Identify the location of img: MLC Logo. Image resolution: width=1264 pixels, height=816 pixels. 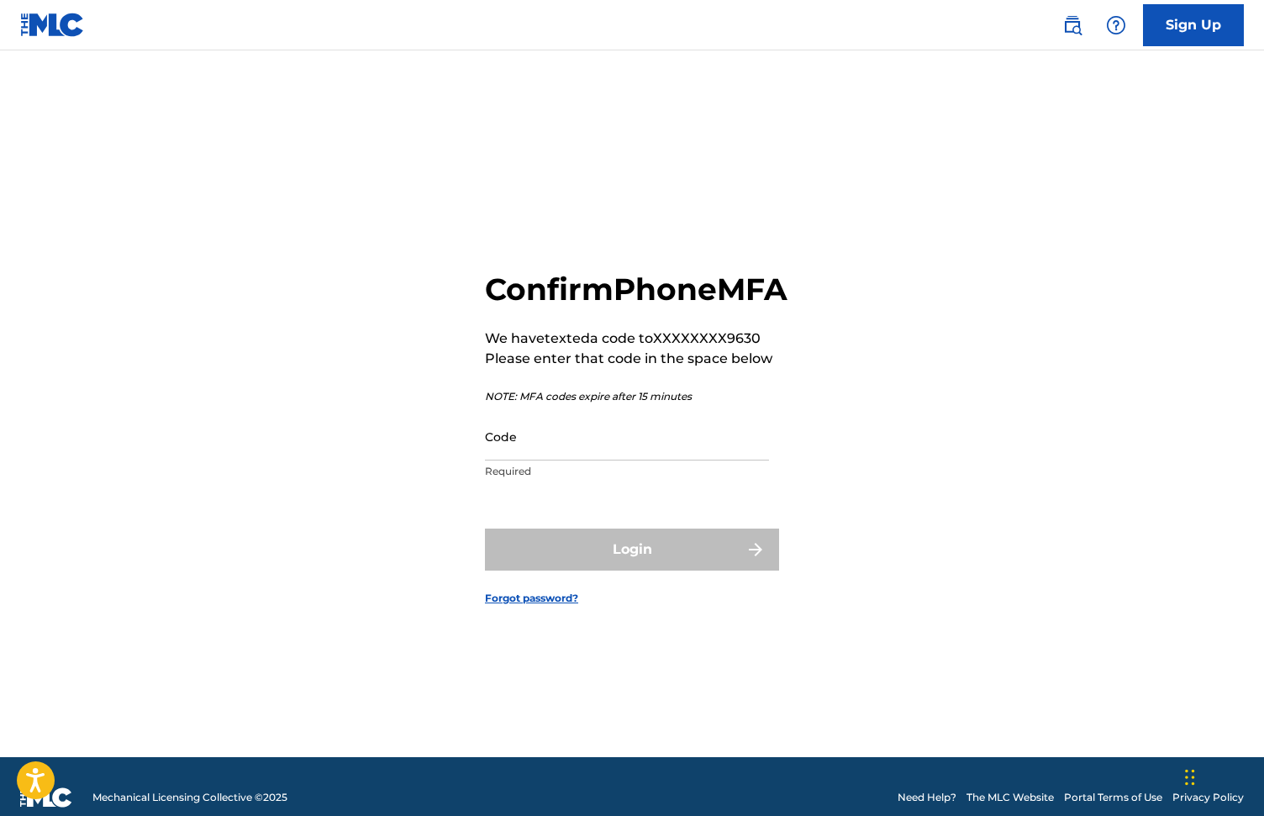
(52, 24).